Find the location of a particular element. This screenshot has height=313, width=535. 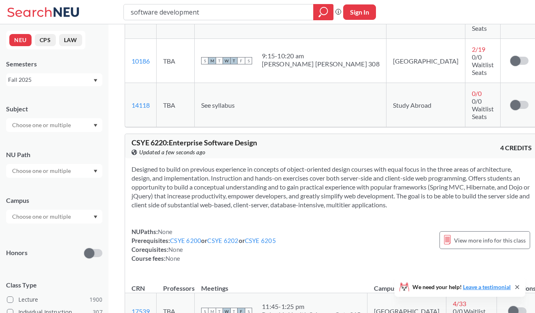

td: Study Abroad is located at coordinates (425, 105).